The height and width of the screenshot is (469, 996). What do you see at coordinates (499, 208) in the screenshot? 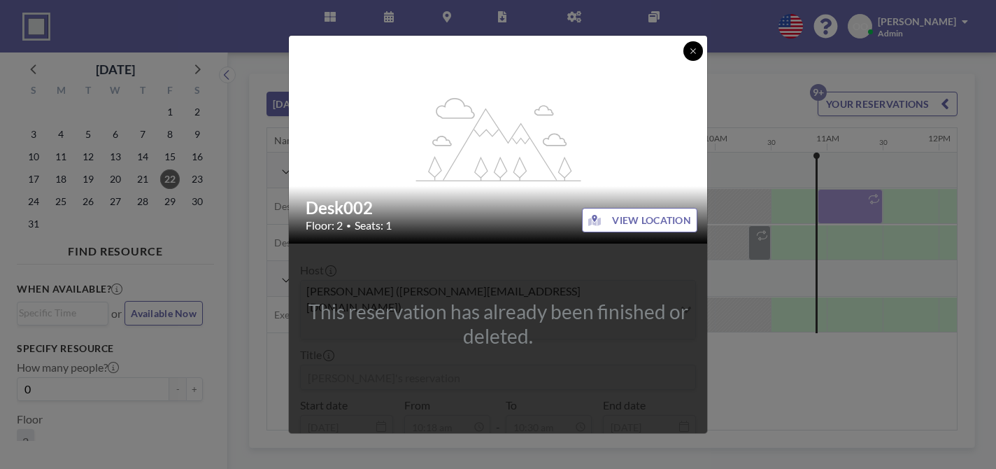
I see `h2: Desk002` at bounding box center [499, 208].